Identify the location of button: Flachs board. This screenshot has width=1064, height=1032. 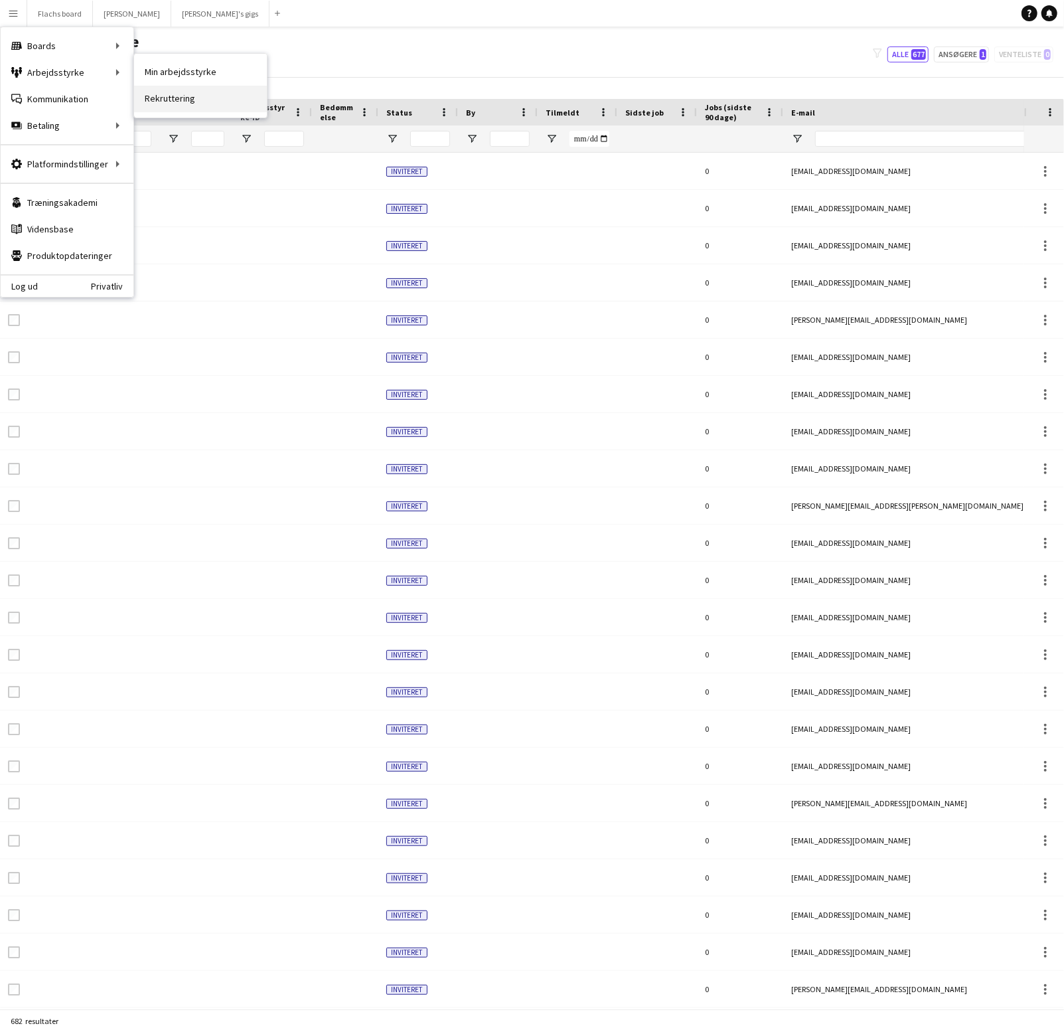
(60, 13).